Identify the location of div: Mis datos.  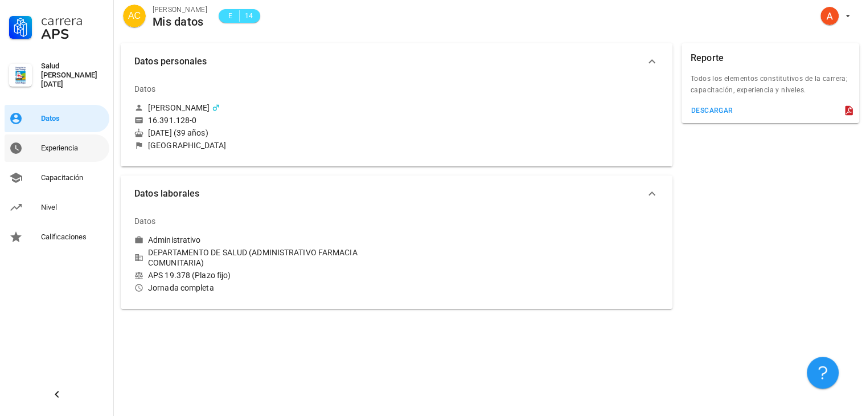
(180, 22).